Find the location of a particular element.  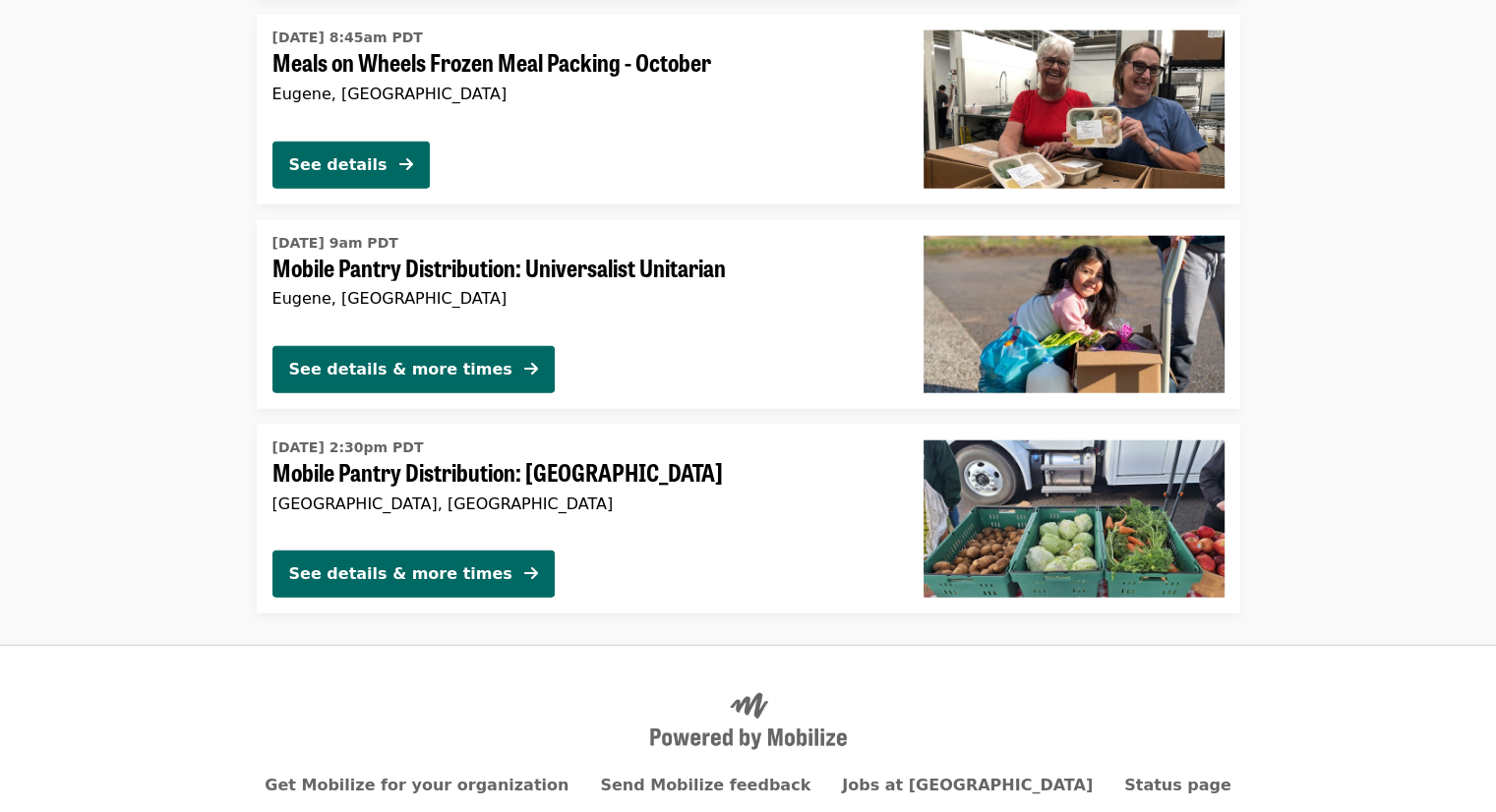

div: See details is located at coordinates (338, 165).